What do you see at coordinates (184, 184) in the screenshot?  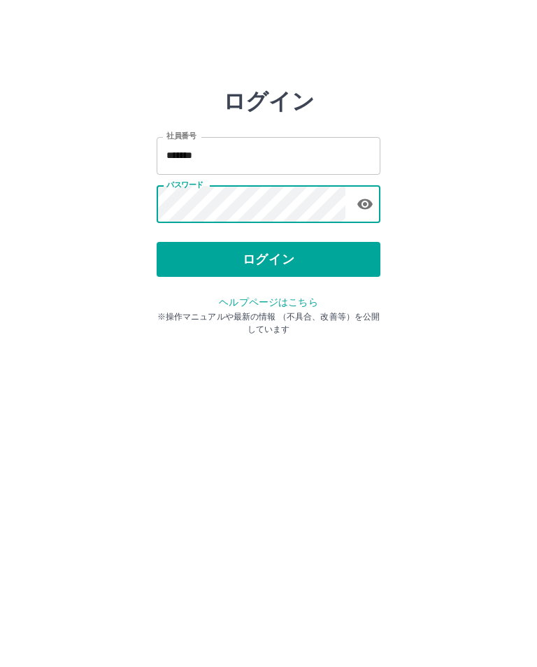 I see `label: パスワード` at bounding box center [184, 184].